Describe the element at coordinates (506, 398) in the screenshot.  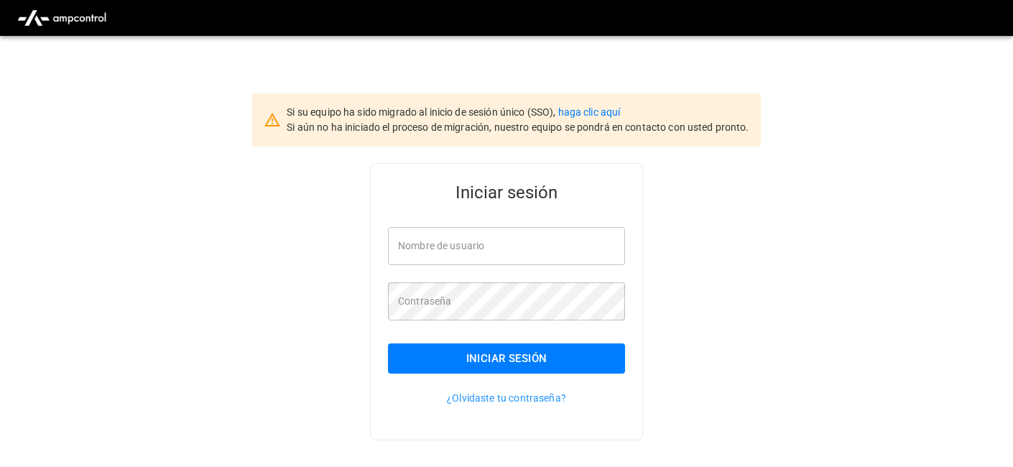
I see `p: ¿Olvidaste tu contraseña?` at that location.